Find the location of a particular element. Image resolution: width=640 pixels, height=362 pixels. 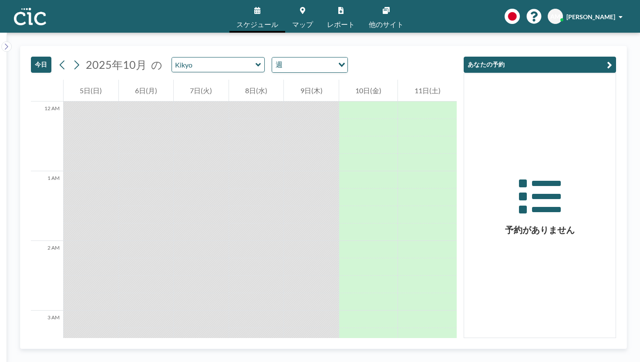

img: organization-logo is located at coordinates (30, 17).